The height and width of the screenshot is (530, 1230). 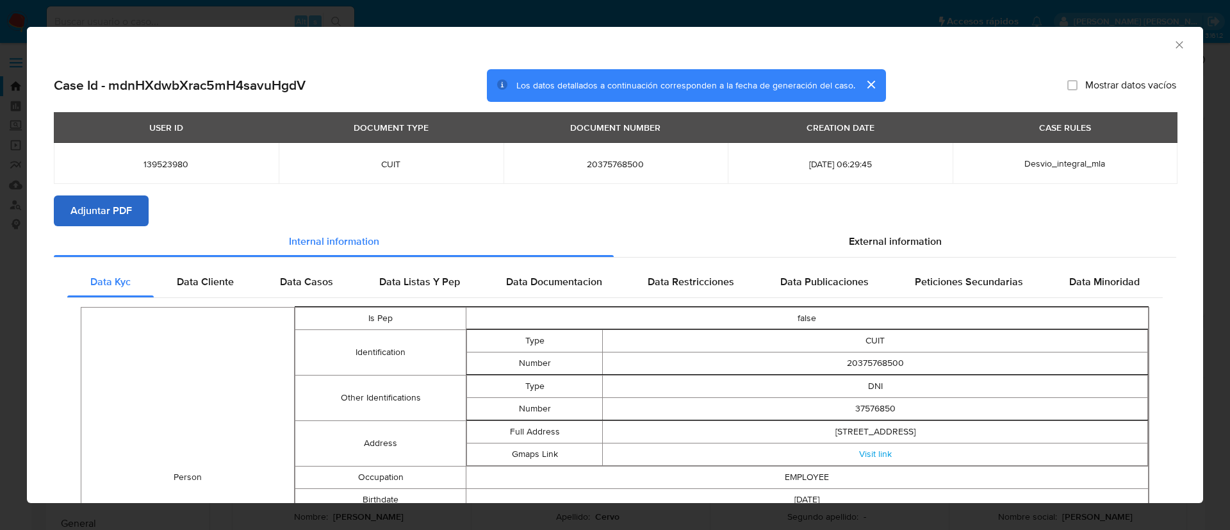 I want to click on button: cerrar, so click(x=871, y=85).